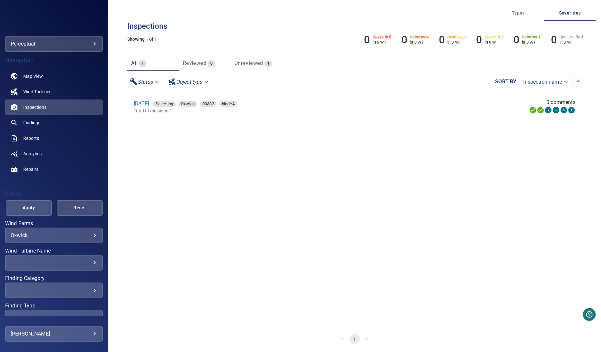 This screenshot has height=352, width=601. I want to click on li: Severity Unclassified, so click(567, 40).